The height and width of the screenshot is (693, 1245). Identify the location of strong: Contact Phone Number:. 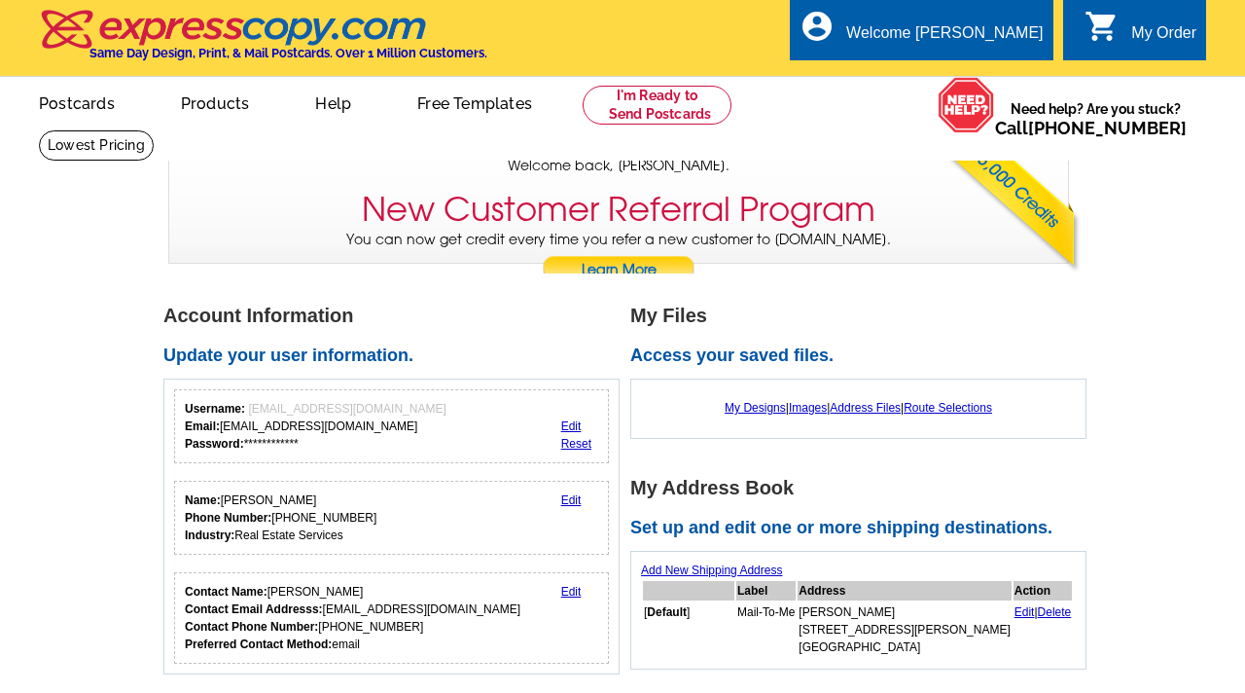
(251, 626).